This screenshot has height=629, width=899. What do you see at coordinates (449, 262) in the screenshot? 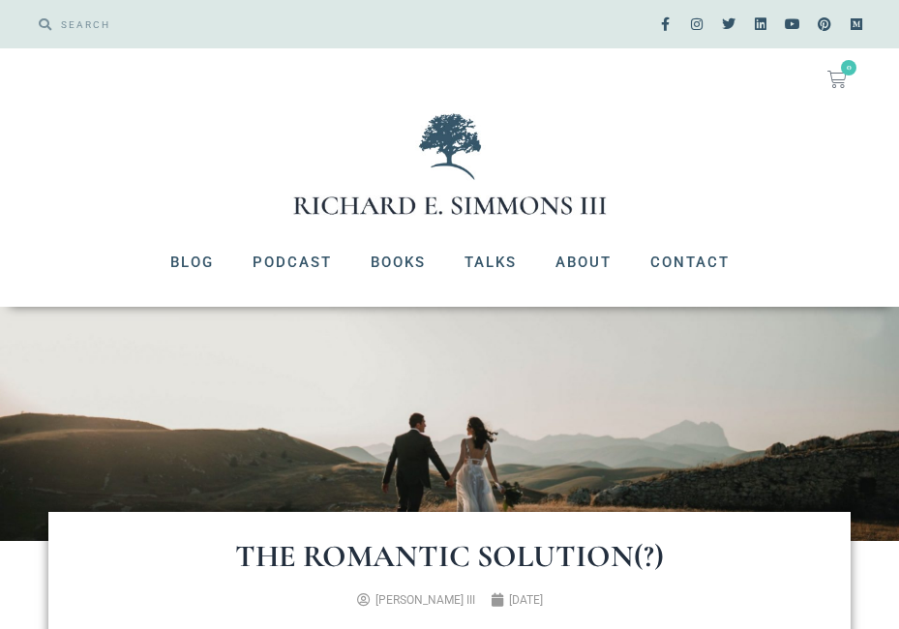
I see `nav: Menu` at bounding box center [449, 262].